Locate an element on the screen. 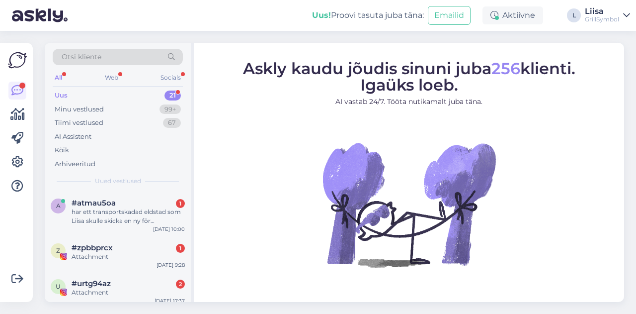 This screenshot has width=636, height=314. span: #zpbbprcx is located at coordinates (92, 248).